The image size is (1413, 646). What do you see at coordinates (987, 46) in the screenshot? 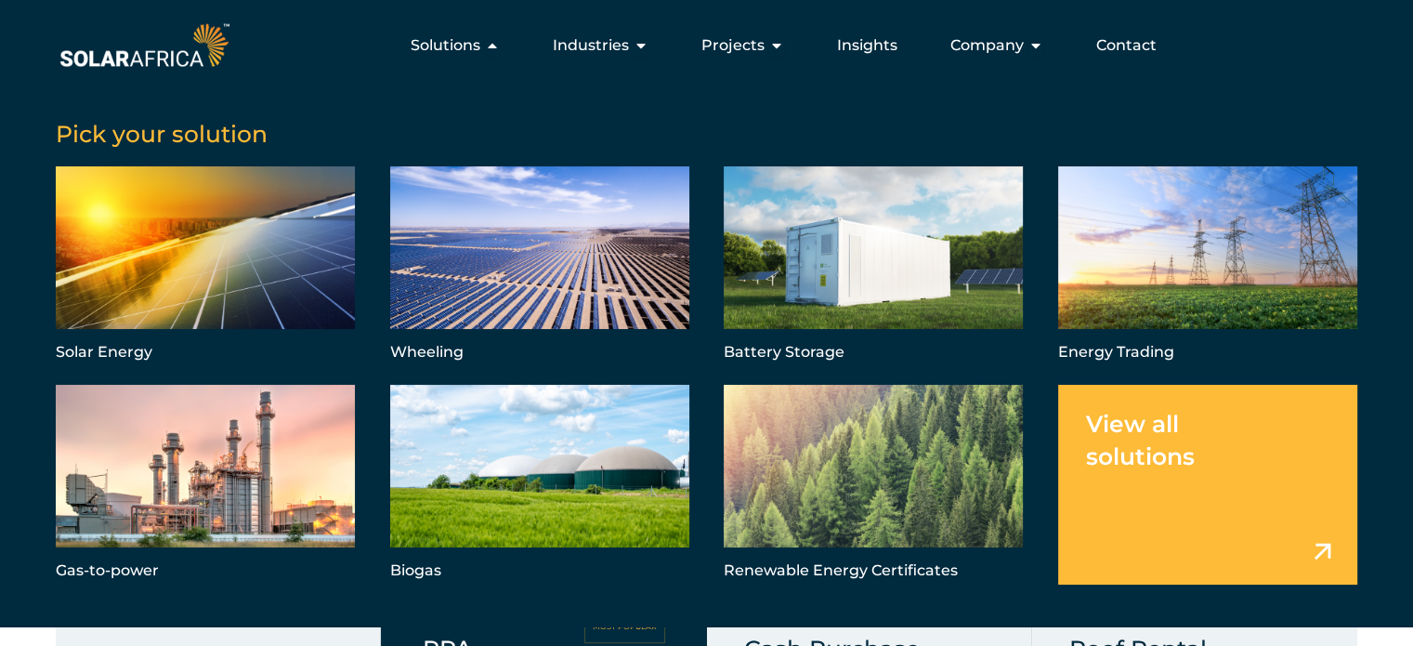
I see `span: Company` at bounding box center [987, 46].